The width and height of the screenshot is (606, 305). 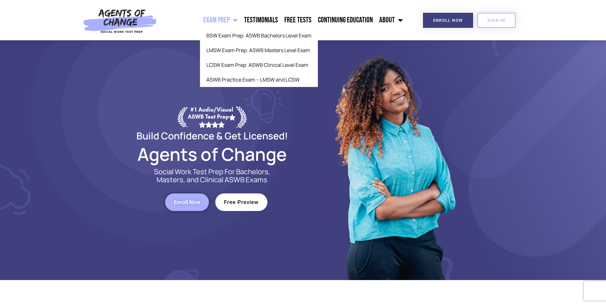 I want to click on span: SIGN IN, so click(x=496, y=20).